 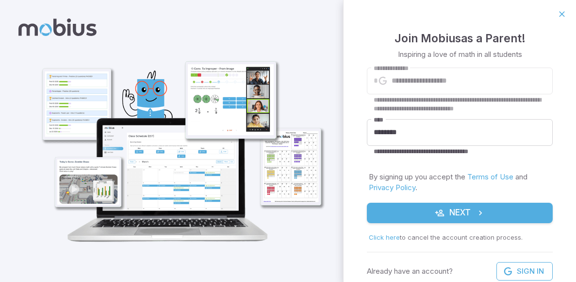 I want to click on p: By signing up you accept the and ., so click(x=460, y=182).